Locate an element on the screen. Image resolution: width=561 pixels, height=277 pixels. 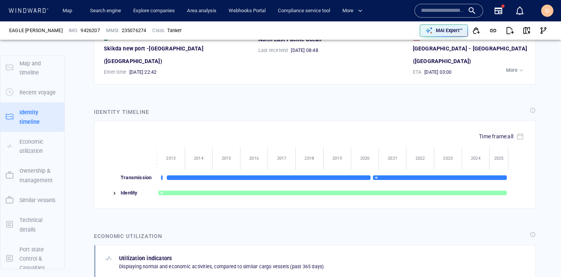
div: 2021 is located at coordinates (393, 158).